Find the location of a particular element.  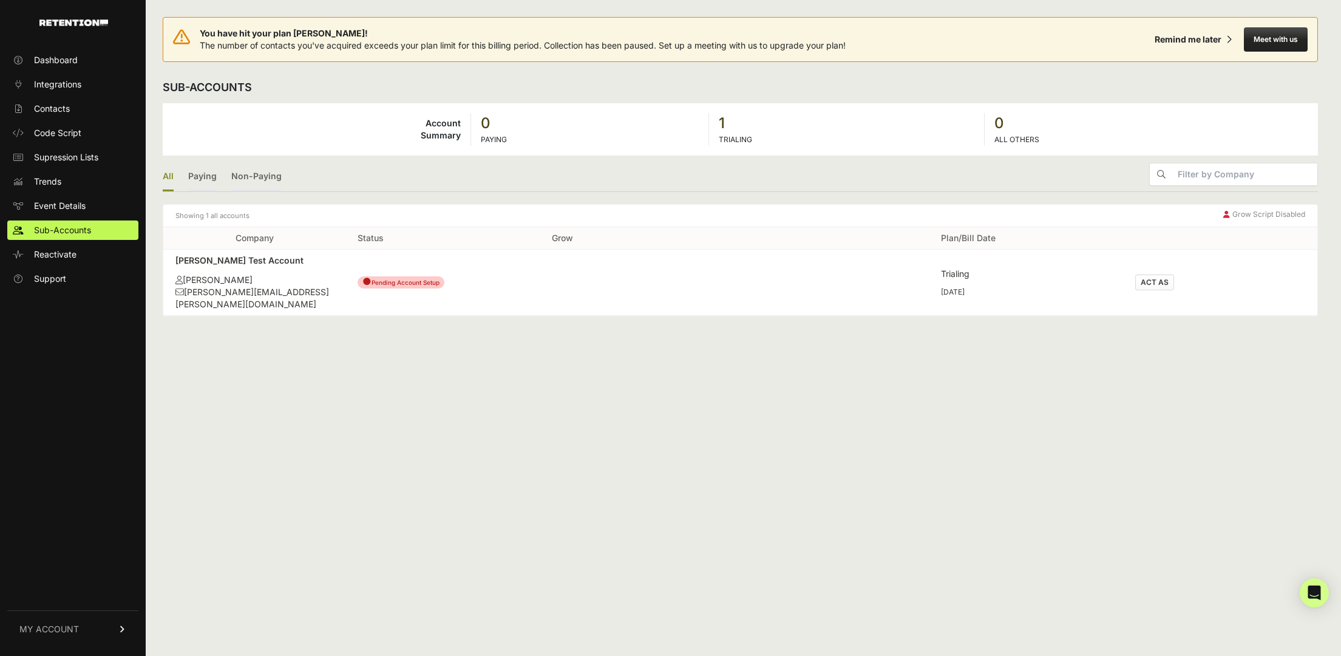

button: ACT AS is located at coordinates (1155, 282).